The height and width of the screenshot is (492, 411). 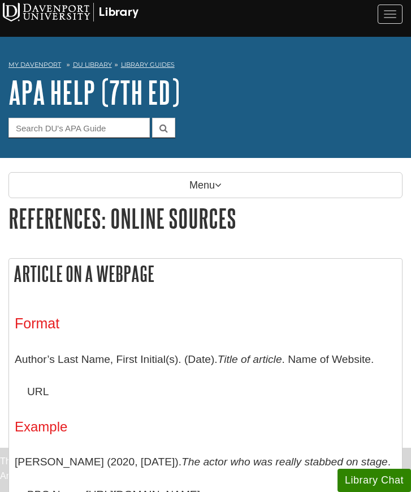 I want to click on a: DU Library, so click(x=92, y=65).